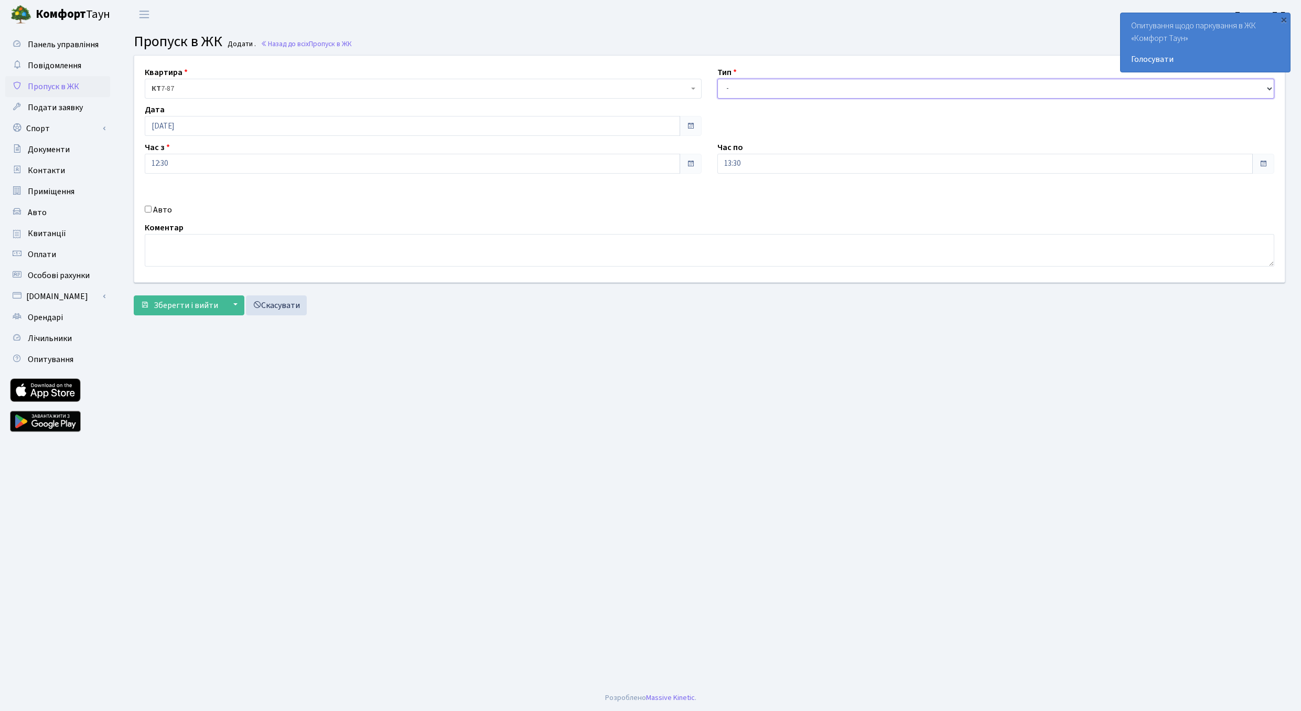 The height and width of the screenshot is (711, 1301). Describe the element at coordinates (58, 212) in the screenshot. I see `a: Авто` at that location.